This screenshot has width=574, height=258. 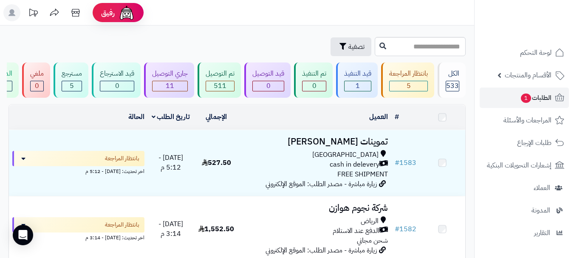 What do you see at coordinates (453, 86) in the screenshot?
I see `span: 533` at bounding box center [453, 86].